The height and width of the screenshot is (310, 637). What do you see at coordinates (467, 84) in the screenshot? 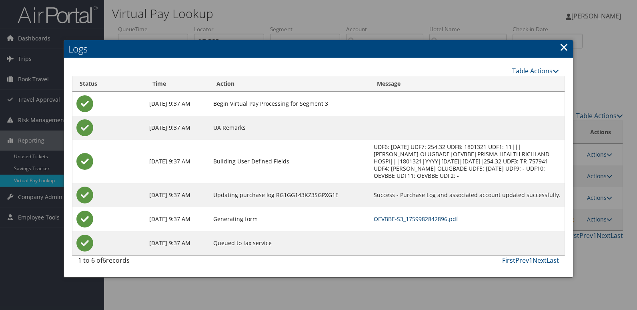
I see `th: Message: activate to sort column ascending` at bounding box center [467, 84].